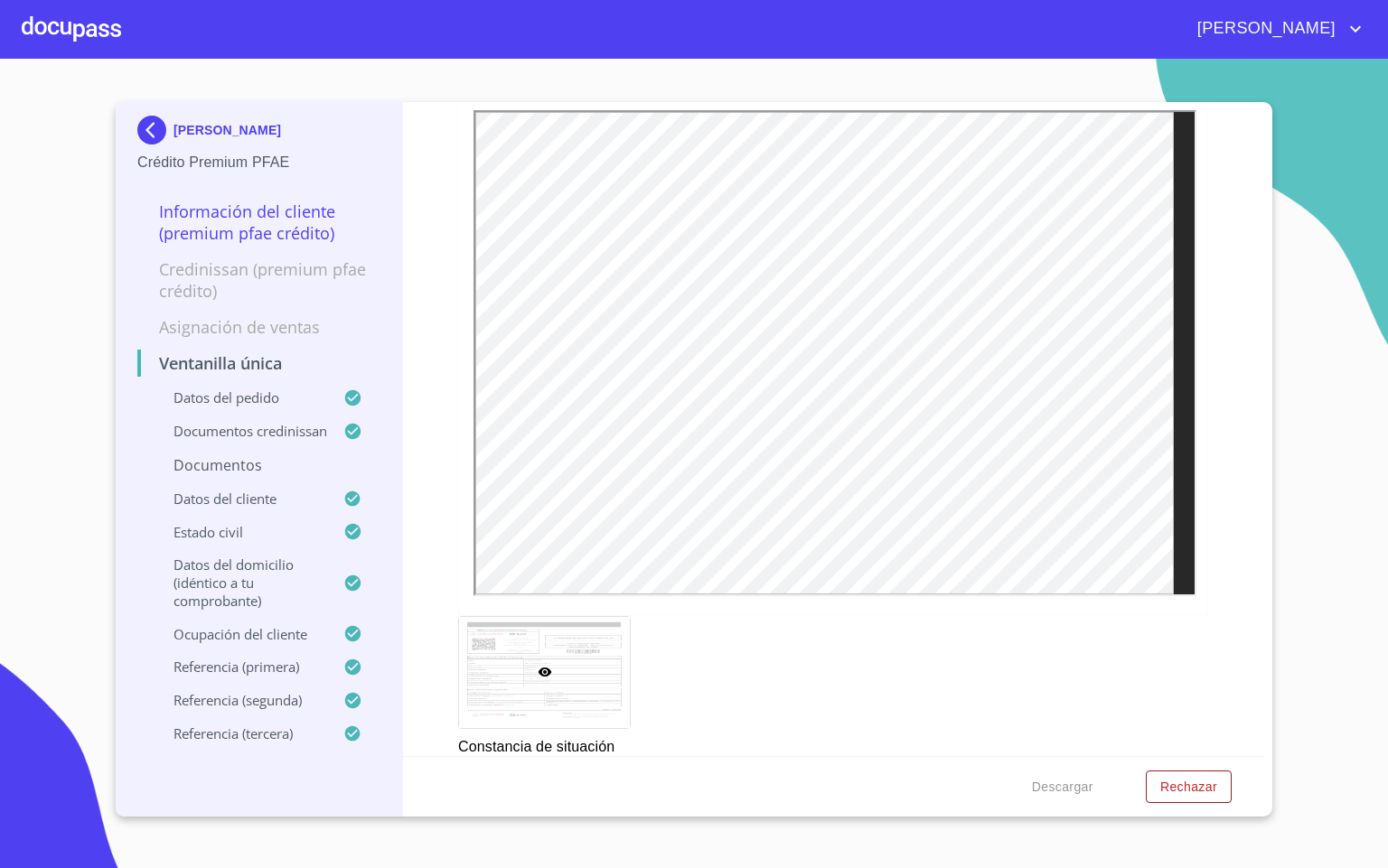 Image resolution: width=1388 pixels, height=868 pixels. I want to click on button: Descargar, so click(1063, 787).